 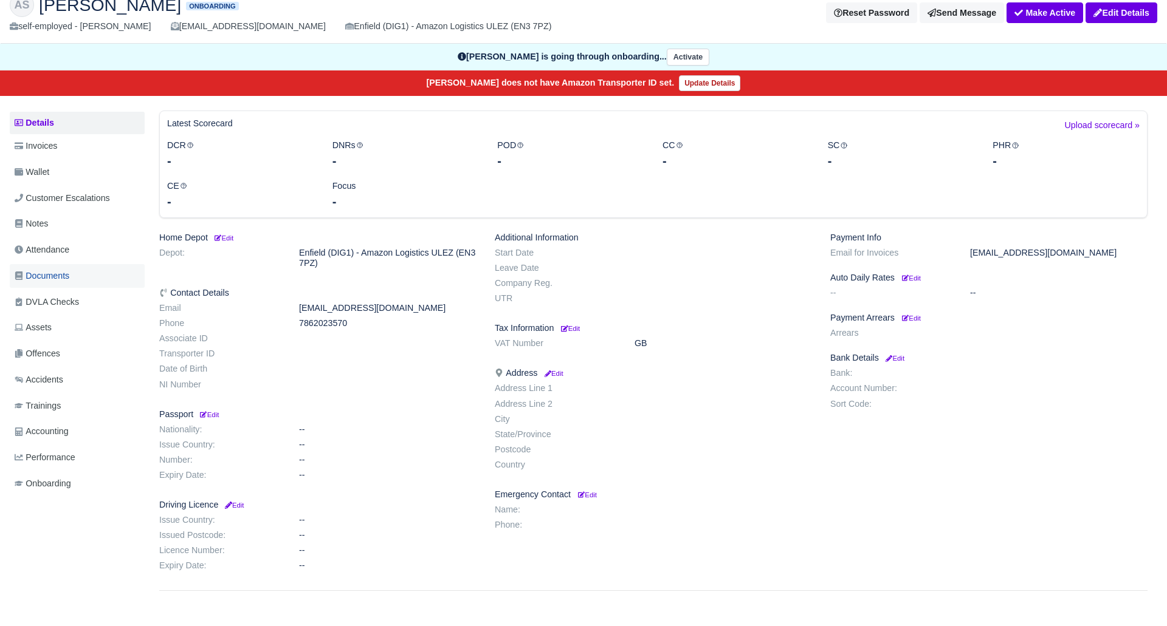 I want to click on dt: Issued Postcode:, so click(x=220, y=535).